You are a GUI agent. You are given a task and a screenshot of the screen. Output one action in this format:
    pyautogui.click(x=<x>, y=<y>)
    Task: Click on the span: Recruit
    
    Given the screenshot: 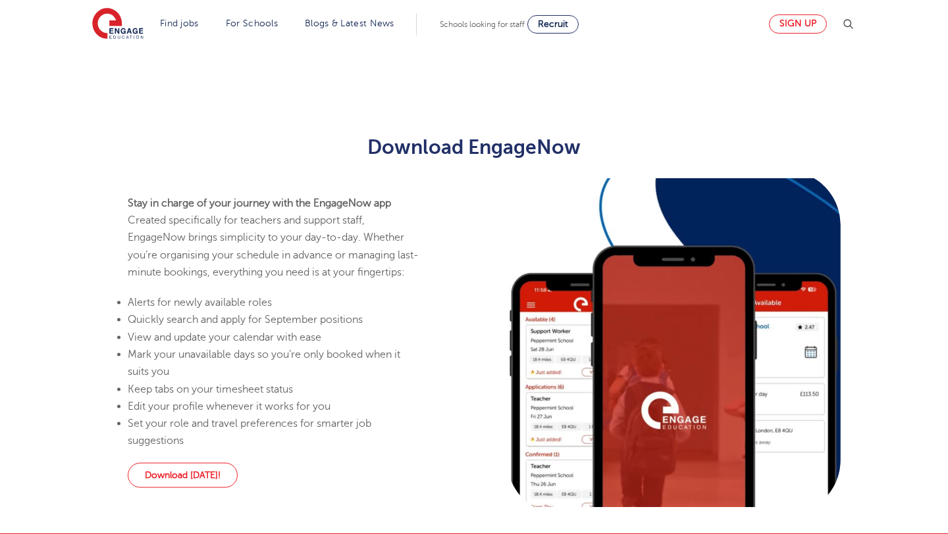 What is the action you would take?
    pyautogui.click(x=553, y=24)
    